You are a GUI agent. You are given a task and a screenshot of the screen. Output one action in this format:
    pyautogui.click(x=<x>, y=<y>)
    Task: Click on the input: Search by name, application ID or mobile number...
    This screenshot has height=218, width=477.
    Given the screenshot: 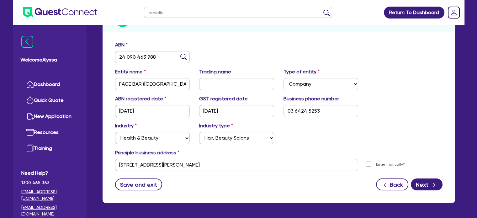 What is the action you would take?
    pyautogui.click(x=238, y=12)
    